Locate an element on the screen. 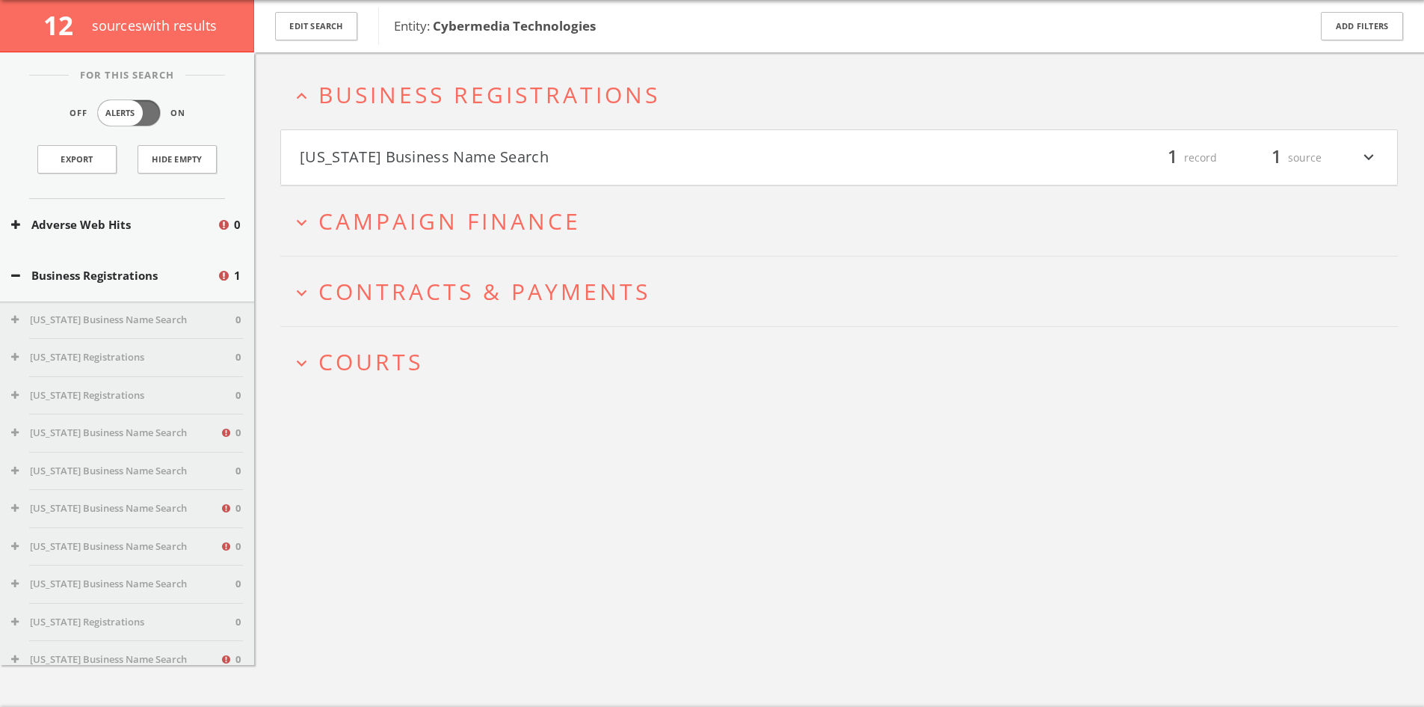  button: Hide Empty is located at coordinates (177, 159).